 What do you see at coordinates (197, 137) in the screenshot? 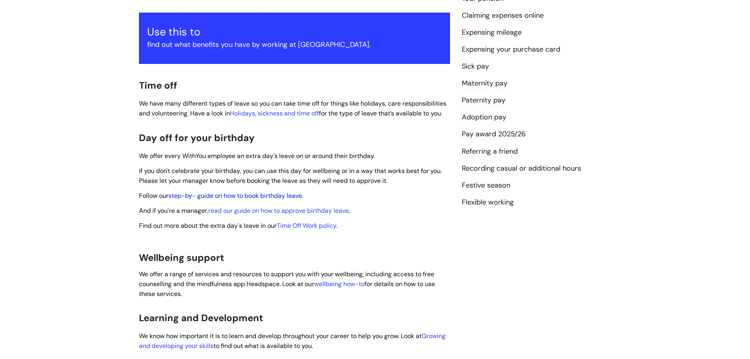
I see `span: Day off for your birthday` at bounding box center [197, 137].